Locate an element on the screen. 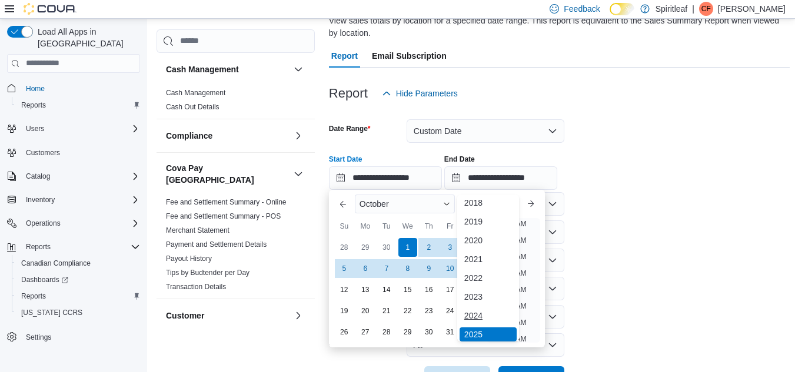 The height and width of the screenshot is (372, 795). a: Payment and Settlement Details is located at coordinates (216, 245).